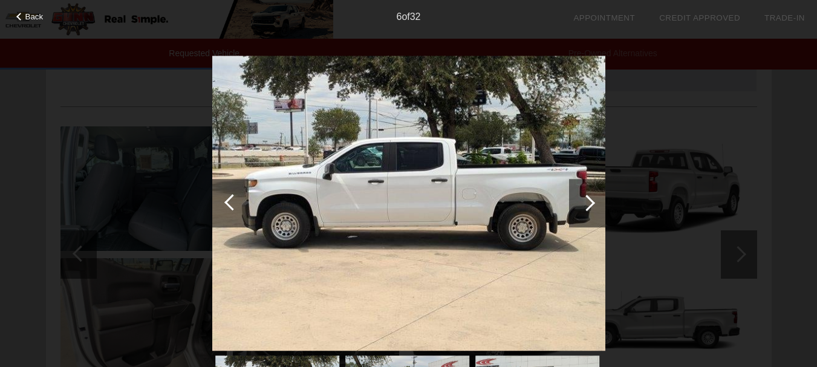  What do you see at coordinates (604, 18) in the screenshot?
I see `a: Appointment` at bounding box center [604, 18].